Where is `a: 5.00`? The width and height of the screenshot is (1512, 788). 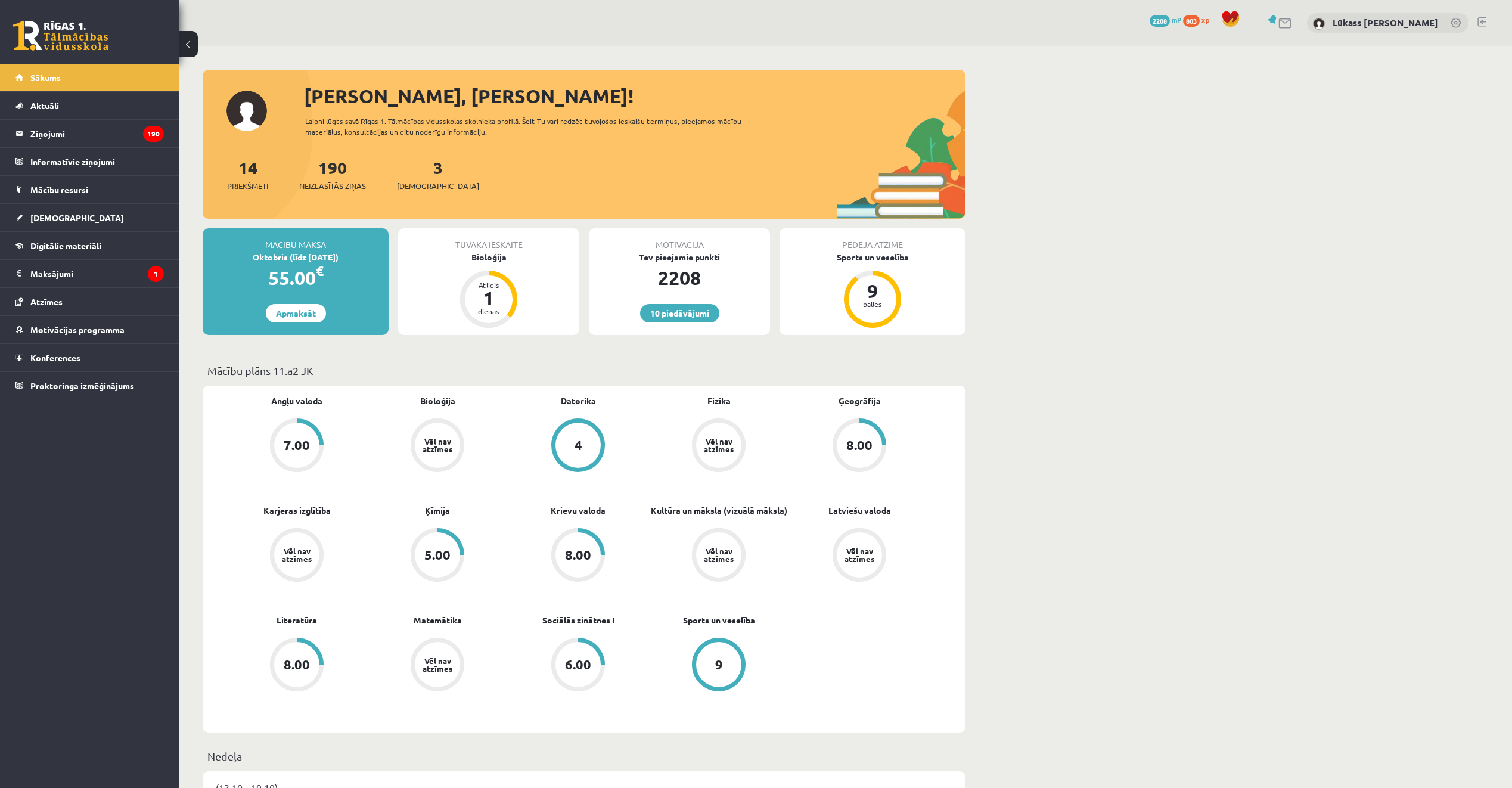
a: 5.00 is located at coordinates (437, 557).